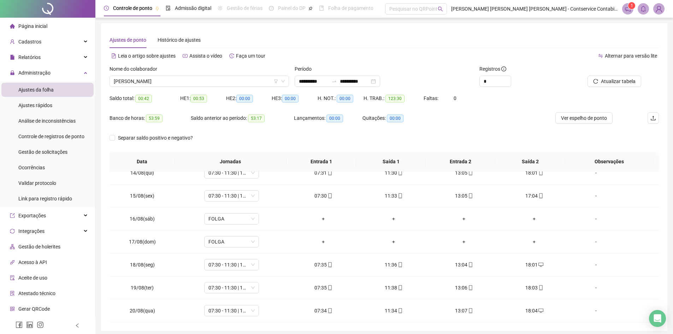  Describe the element at coordinates (231, 196) in the screenshot. I see `span: 07:30 - 11:30 | 13:00 - 17:00` at that location.